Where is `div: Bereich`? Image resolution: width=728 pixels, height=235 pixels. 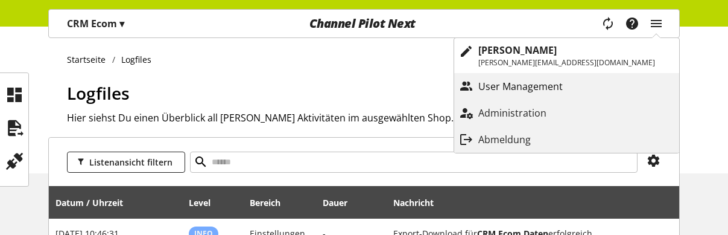 div: Bereich is located at coordinates (271, 202).